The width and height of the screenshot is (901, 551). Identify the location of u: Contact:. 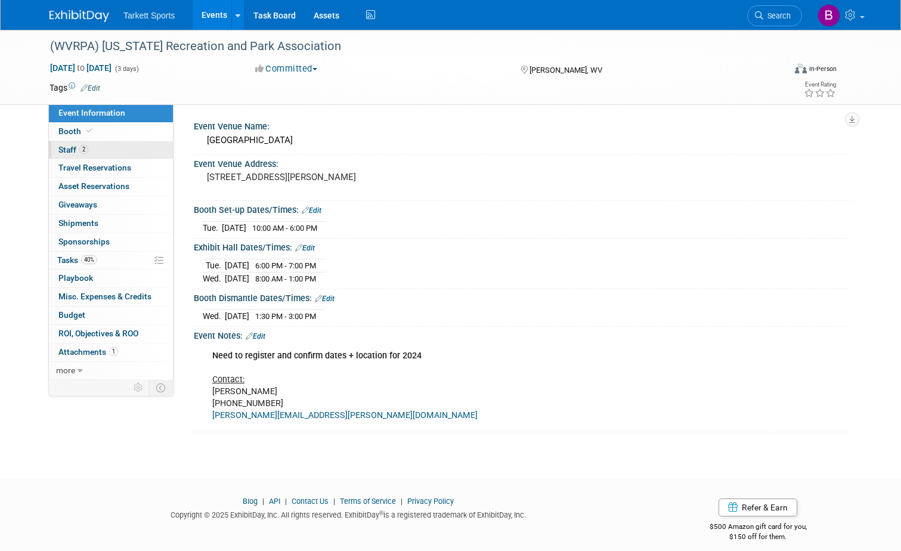
(228, 379).